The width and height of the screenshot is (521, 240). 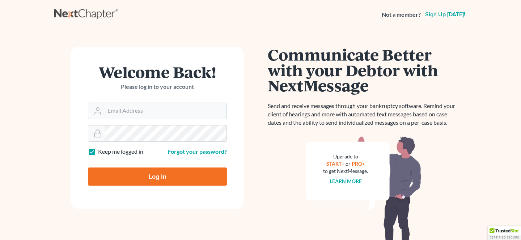 What do you see at coordinates (157, 176) in the screenshot?
I see `input: Log In` at bounding box center [157, 176].